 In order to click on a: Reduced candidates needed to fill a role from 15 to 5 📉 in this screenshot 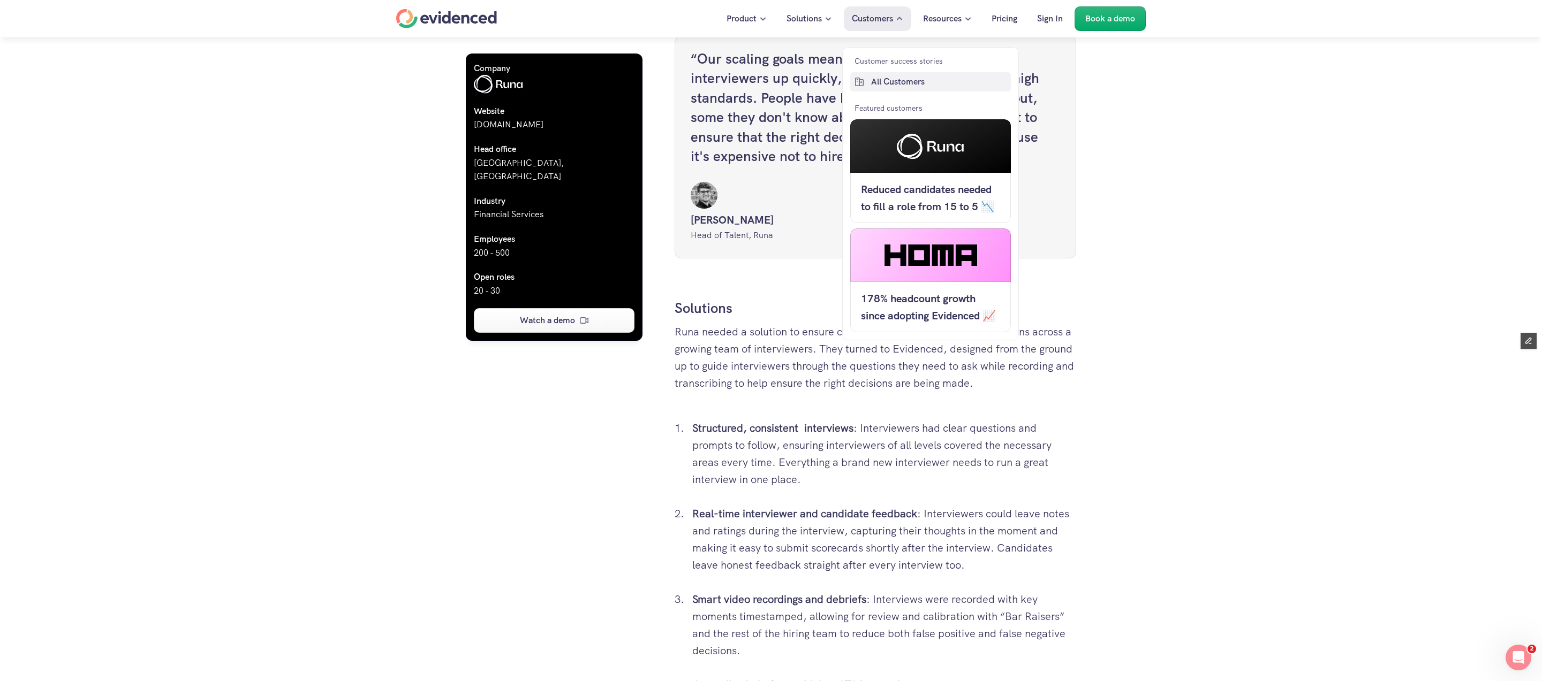, I will do `click(930, 171)`.